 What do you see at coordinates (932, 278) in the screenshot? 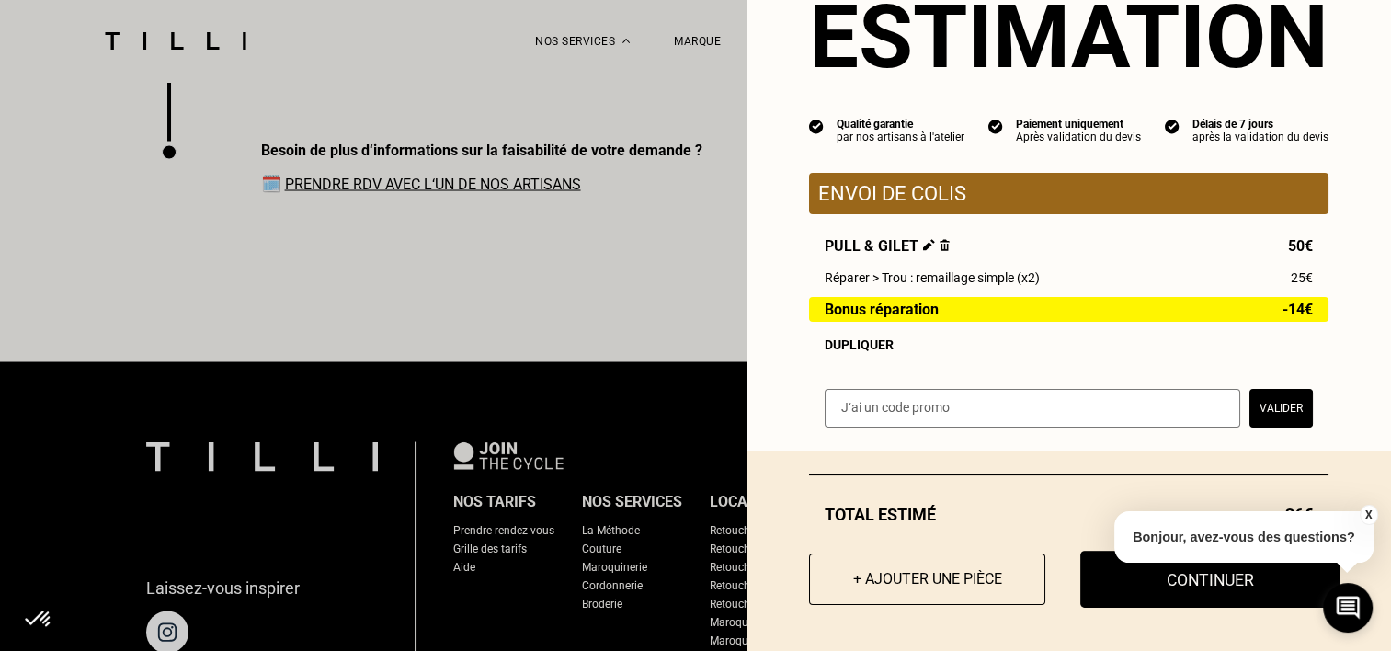
I see `span: Réparer > Trou : remaillage simple (x2)` at bounding box center [932, 278].